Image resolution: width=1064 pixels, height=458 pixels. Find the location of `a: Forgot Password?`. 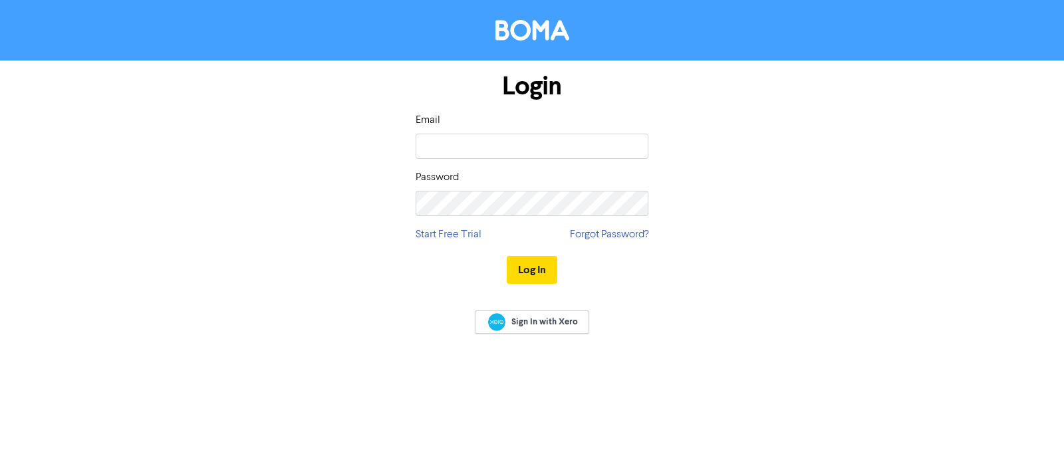

a: Forgot Password? is located at coordinates (609, 235).